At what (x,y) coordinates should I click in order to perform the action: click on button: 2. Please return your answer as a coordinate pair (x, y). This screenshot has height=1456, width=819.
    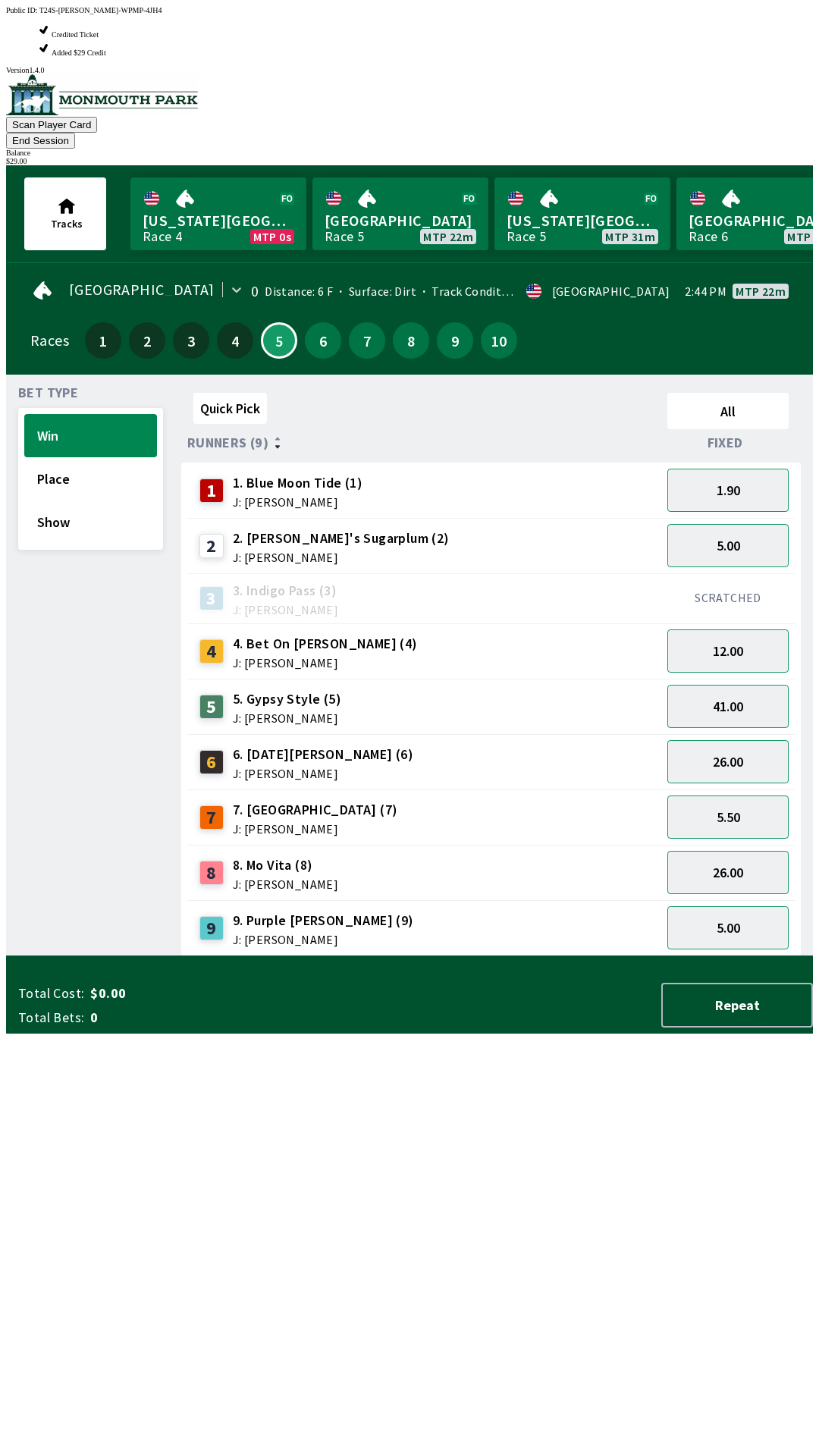
    Looking at the image, I should click on (147, 341).